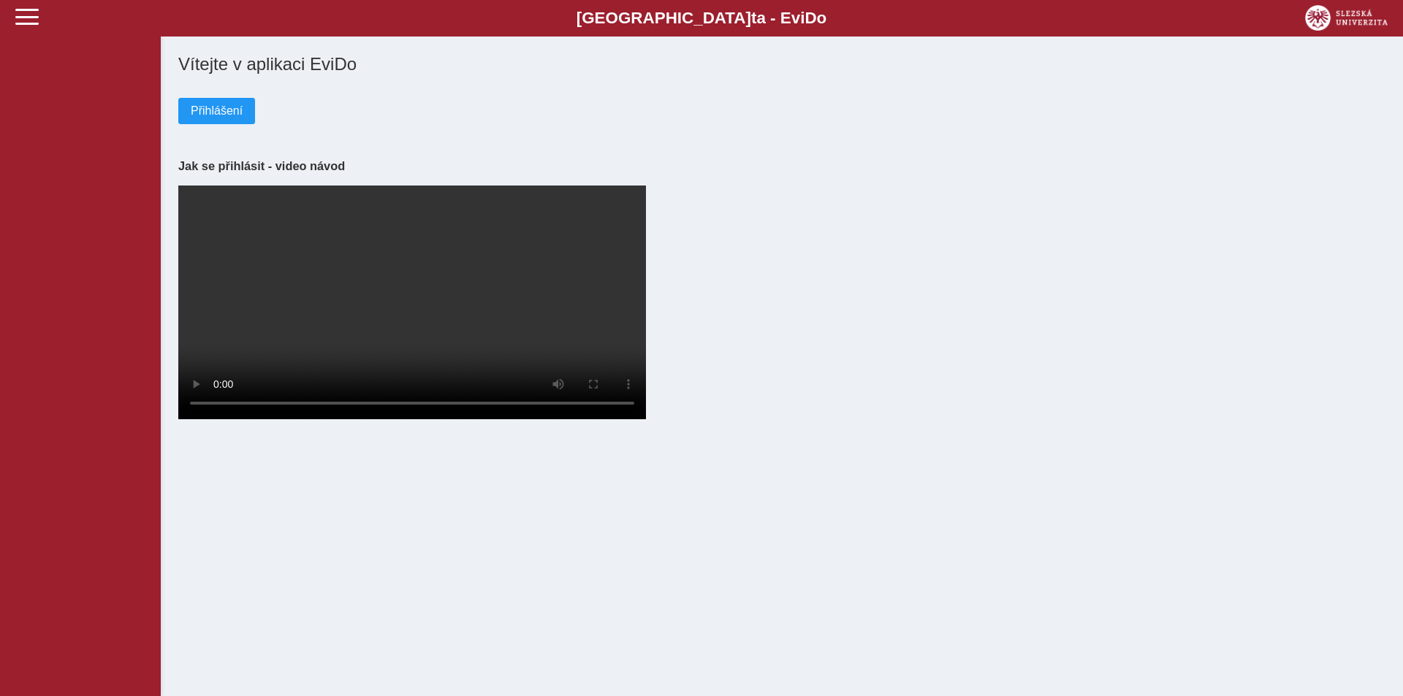 This screenshot has height=696, width=1403. What do you see at coordinates (753, 18) in the screenshot?
I see `span: t` at bounding box center [753, 18].